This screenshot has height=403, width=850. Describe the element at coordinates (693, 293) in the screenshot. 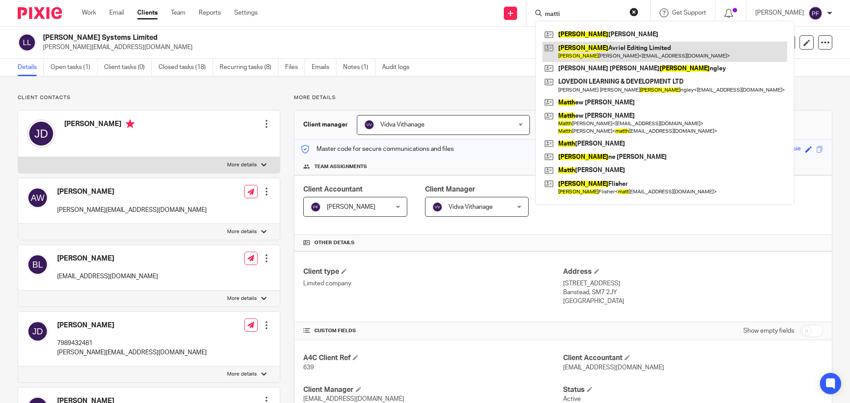

I see `p: Banstead, SM7 2JY` at that location.